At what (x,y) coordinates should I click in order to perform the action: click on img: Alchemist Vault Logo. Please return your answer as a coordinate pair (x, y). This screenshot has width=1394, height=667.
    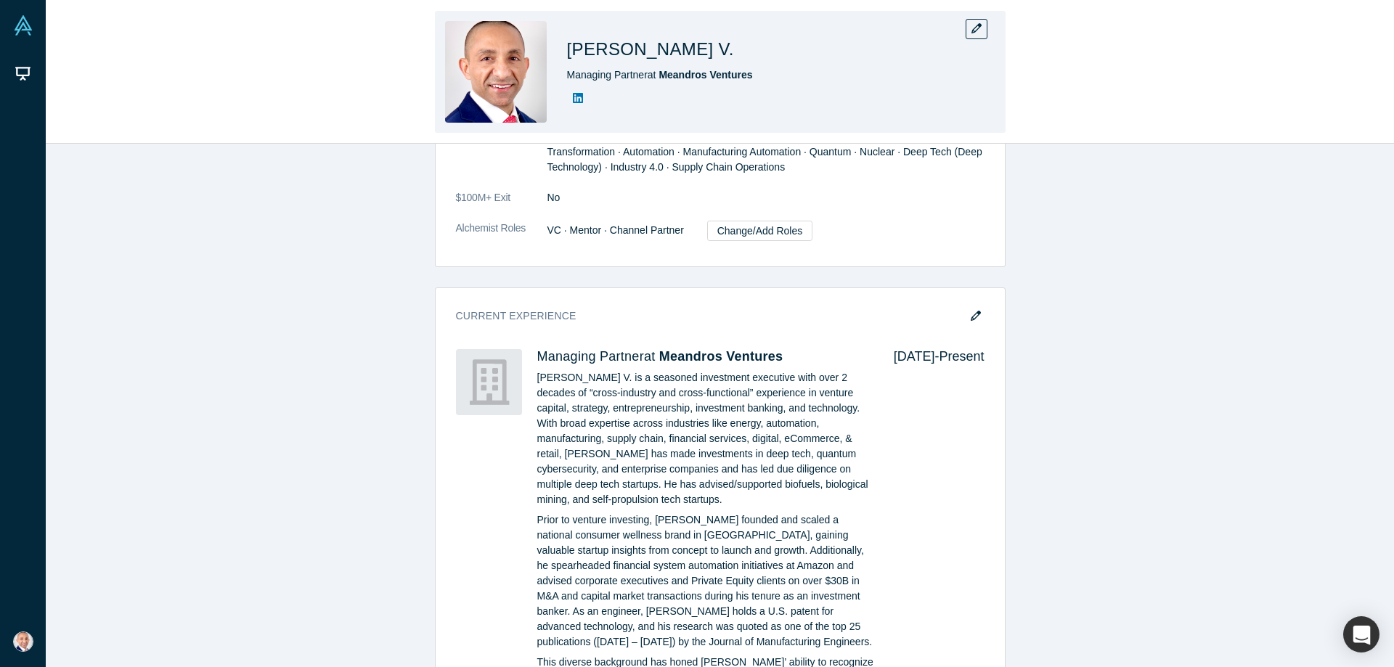
    Looking at the image, I should click on (23, 25).